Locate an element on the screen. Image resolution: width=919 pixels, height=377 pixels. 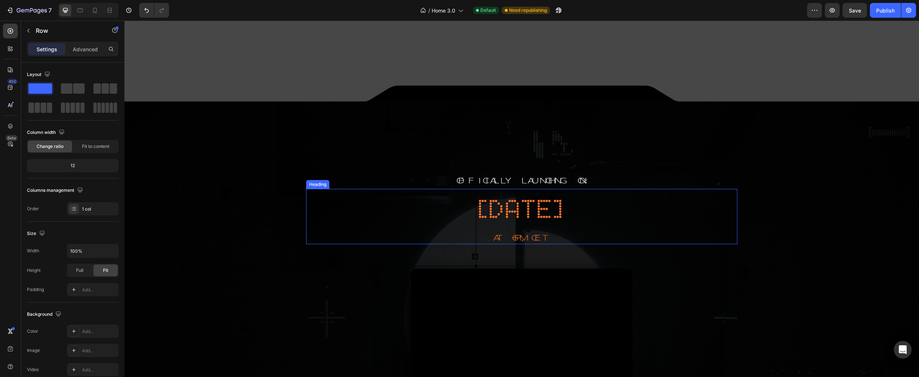
div: 1 col is located at coordinates (99, 209).